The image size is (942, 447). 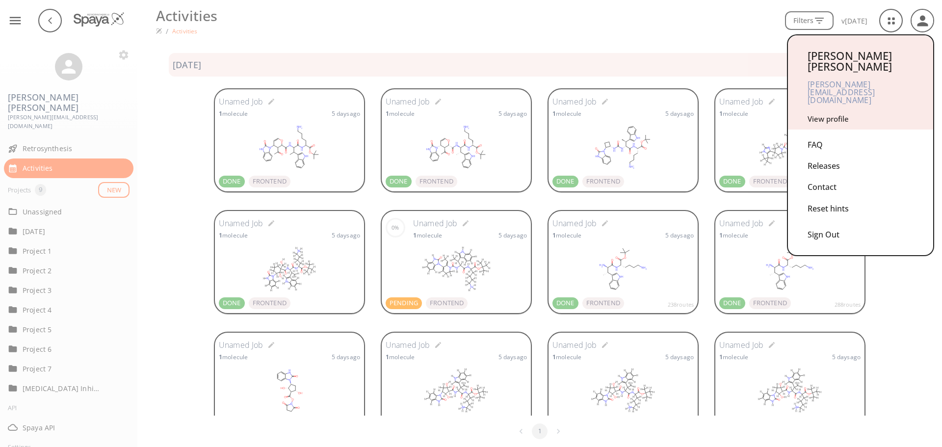 I want to click on div: Contact, so click(x=860, y=187).